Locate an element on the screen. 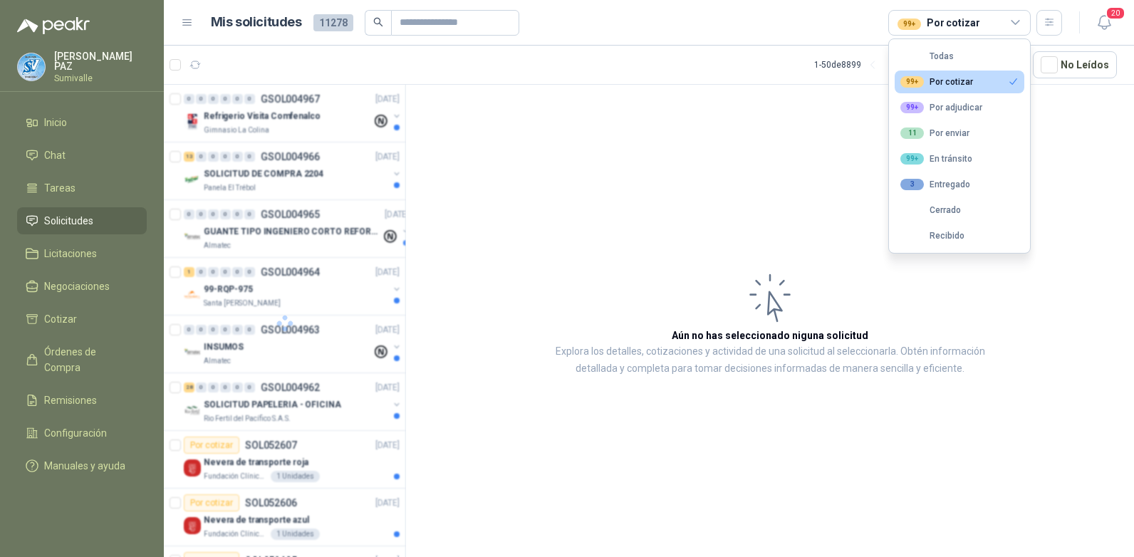 The width and height of the screenshot is (1134, 557). span: Configuración is located at coordinates (75, 433).